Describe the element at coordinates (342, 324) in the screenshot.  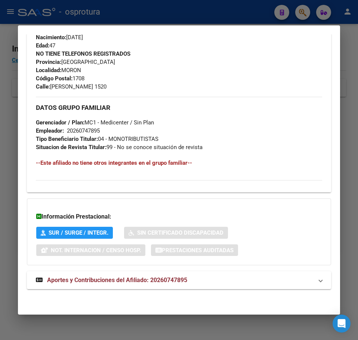
I see `div: Open Intercom Messenger` at that location.